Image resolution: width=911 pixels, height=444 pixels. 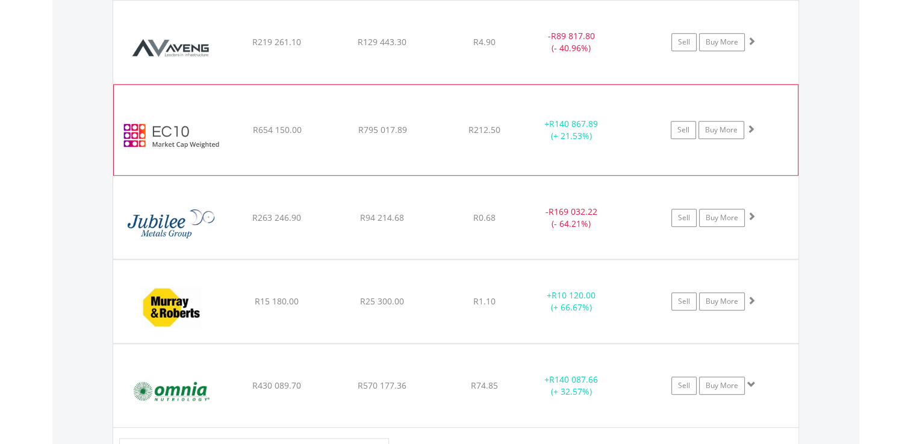 I want to click on span: R1.10, so click(x=484, y=301).